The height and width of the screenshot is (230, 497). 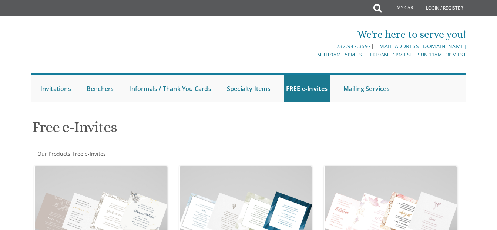 I want to click on a: Mailing Services, so click(x=367, y=89).